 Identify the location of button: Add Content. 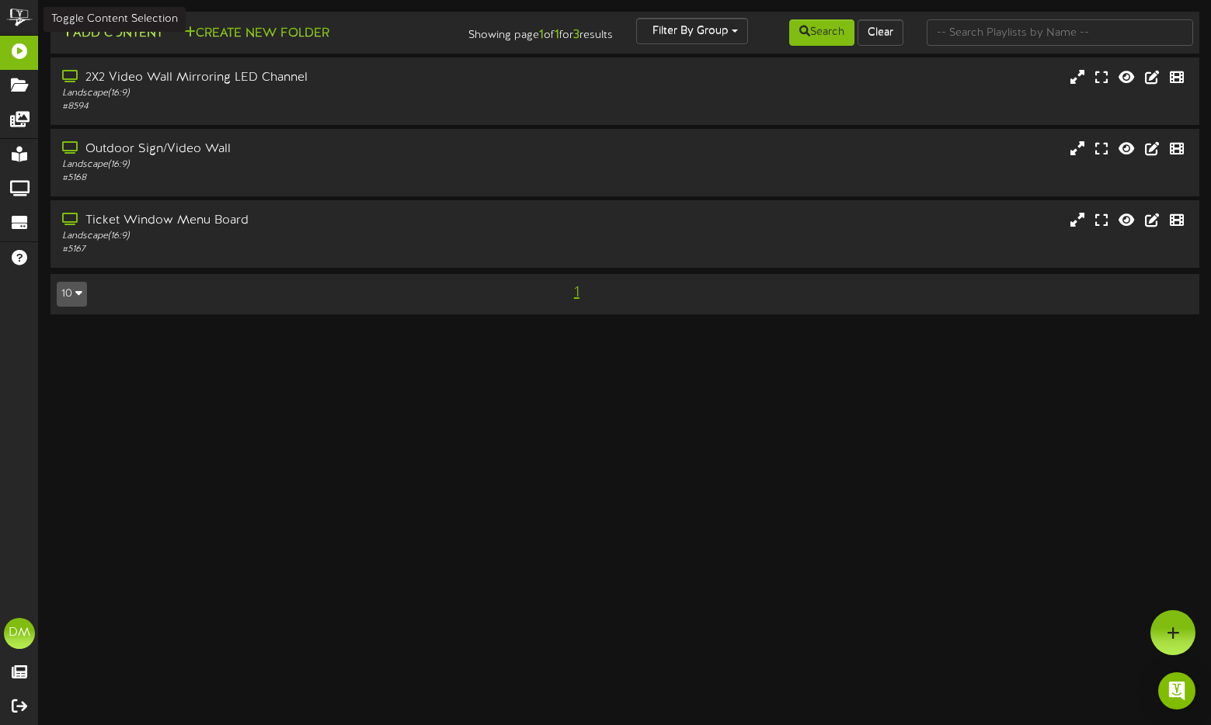
(112, 33).